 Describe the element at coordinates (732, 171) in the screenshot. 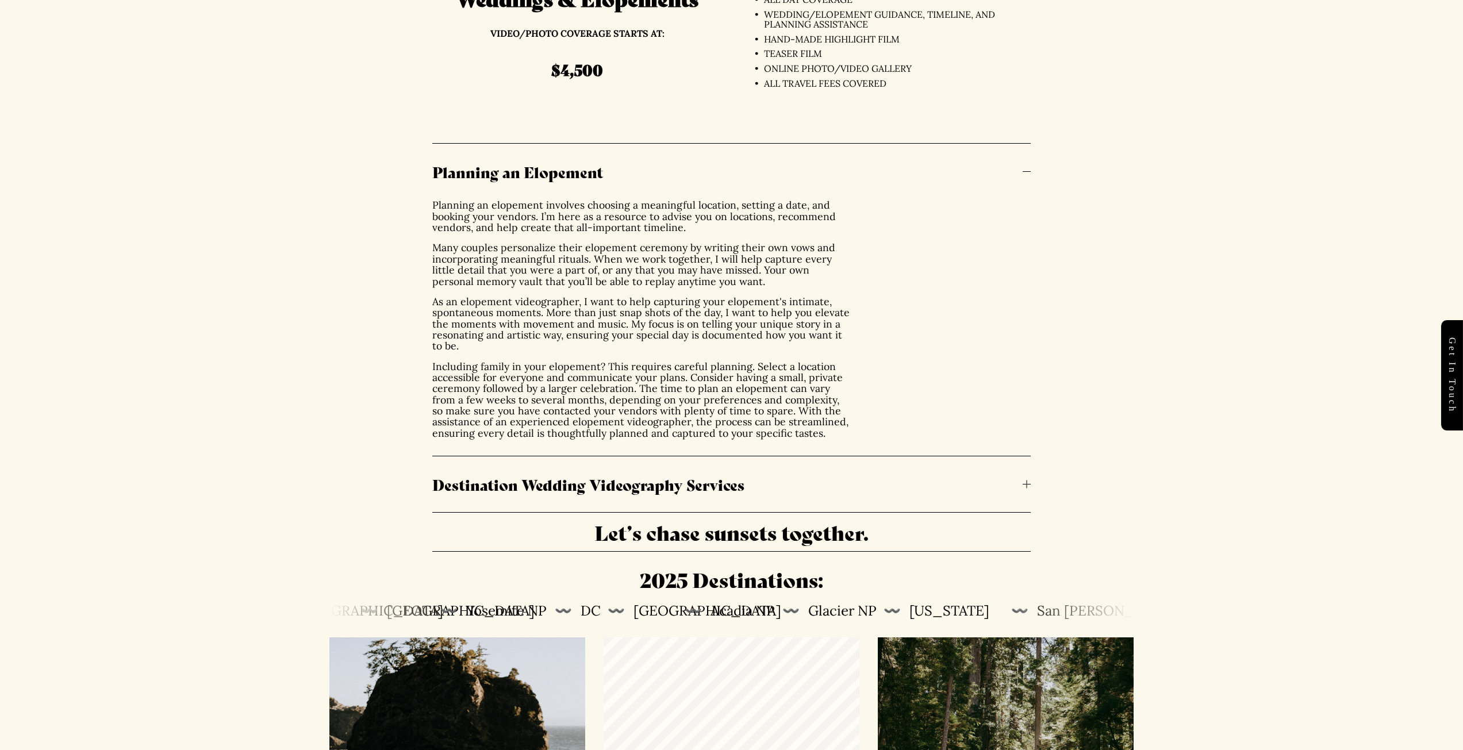

I see `button: Planning an Elopement` at that location.